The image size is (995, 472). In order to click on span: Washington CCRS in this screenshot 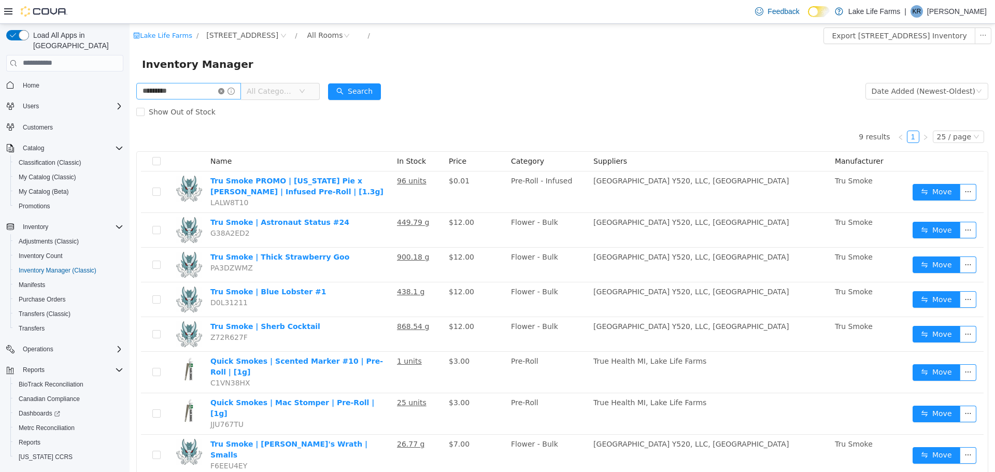, I will do `click(69, 457)`.